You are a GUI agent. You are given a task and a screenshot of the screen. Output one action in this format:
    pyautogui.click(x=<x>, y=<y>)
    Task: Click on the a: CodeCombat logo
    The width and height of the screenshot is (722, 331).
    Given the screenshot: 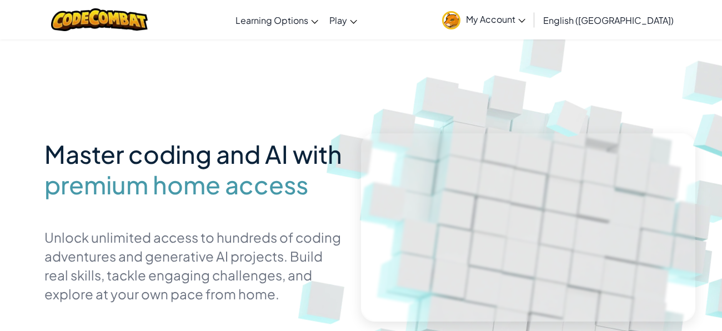 What is the action you would take?
    pyautogui.click(x=99, y=19)
    